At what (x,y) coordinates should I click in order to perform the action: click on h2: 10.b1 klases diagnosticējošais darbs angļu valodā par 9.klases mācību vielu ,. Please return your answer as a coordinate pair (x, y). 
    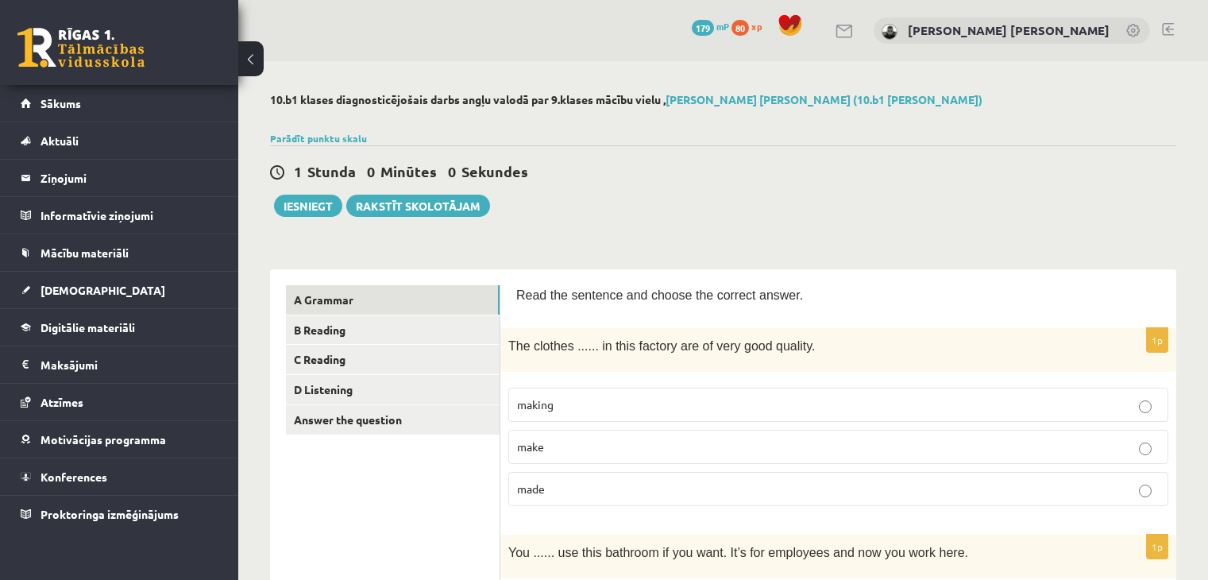
    Looking at the image, I should click on (723, 99).